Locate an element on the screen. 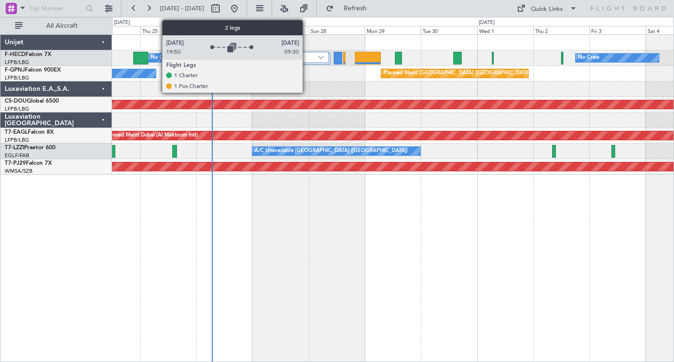 This screenshot has width=674, height=362. div: Fri 3 is located at coordinates (617, 30).